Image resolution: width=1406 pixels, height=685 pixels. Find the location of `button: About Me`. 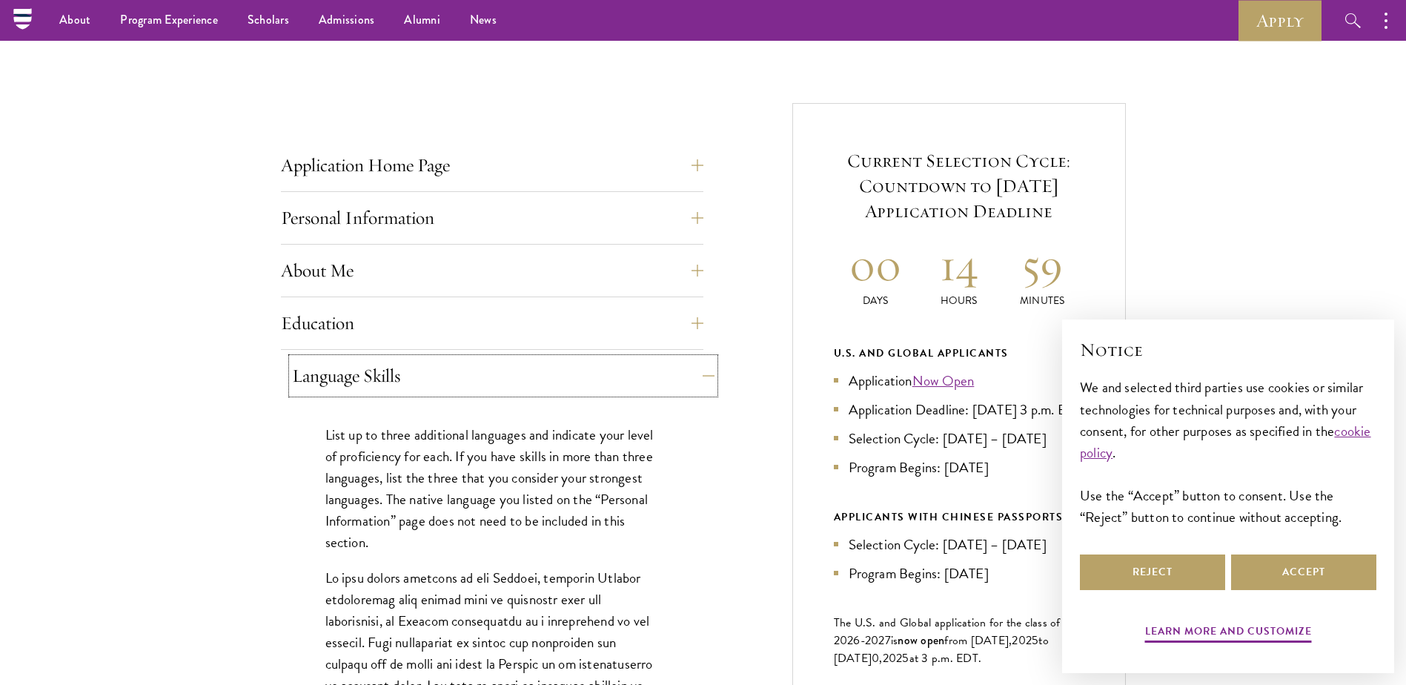

button: About Me is located at coordinates (492, 271).